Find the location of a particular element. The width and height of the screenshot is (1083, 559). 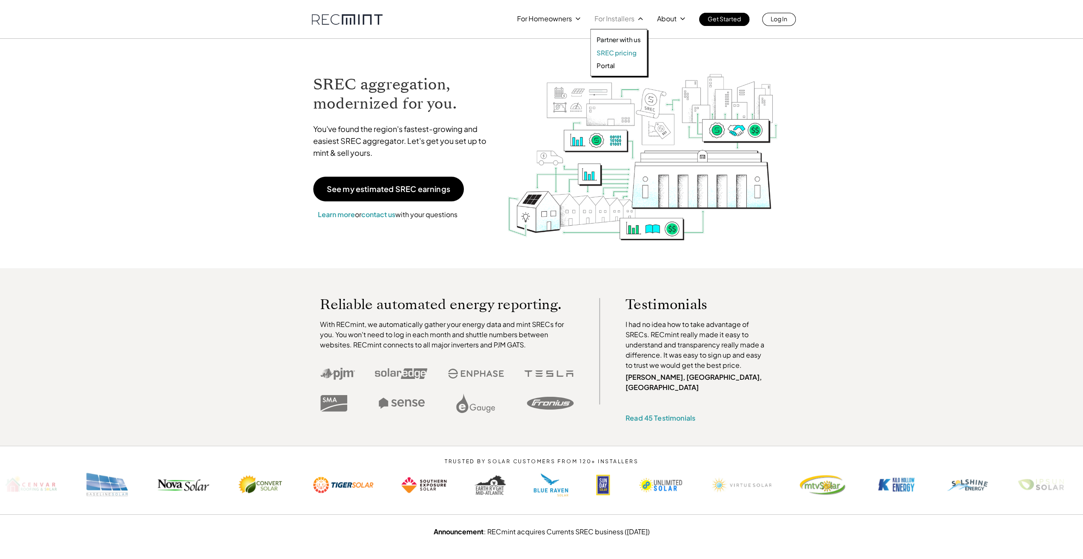

strong: Announcement is located at coordinates (459, 531).